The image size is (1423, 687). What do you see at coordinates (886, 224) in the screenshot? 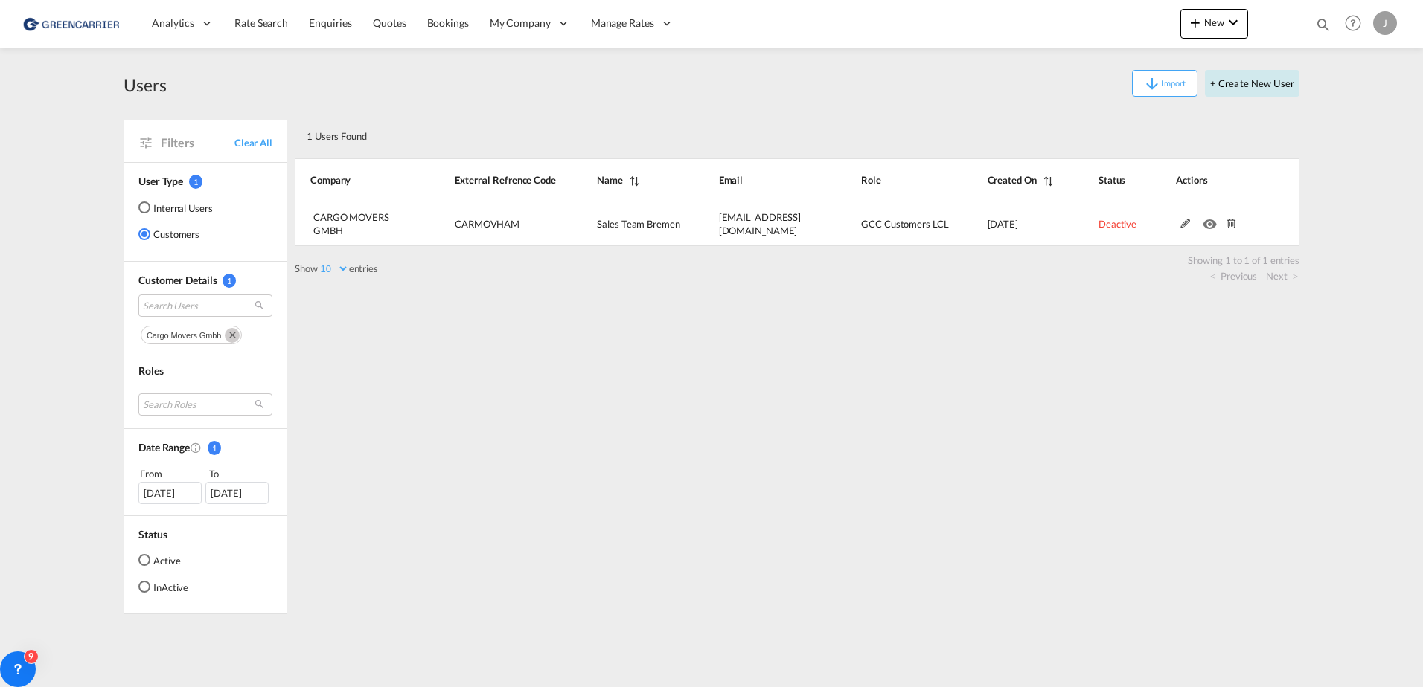
I see `td: GCC Customers LCL` at bounding box center [886, 224].